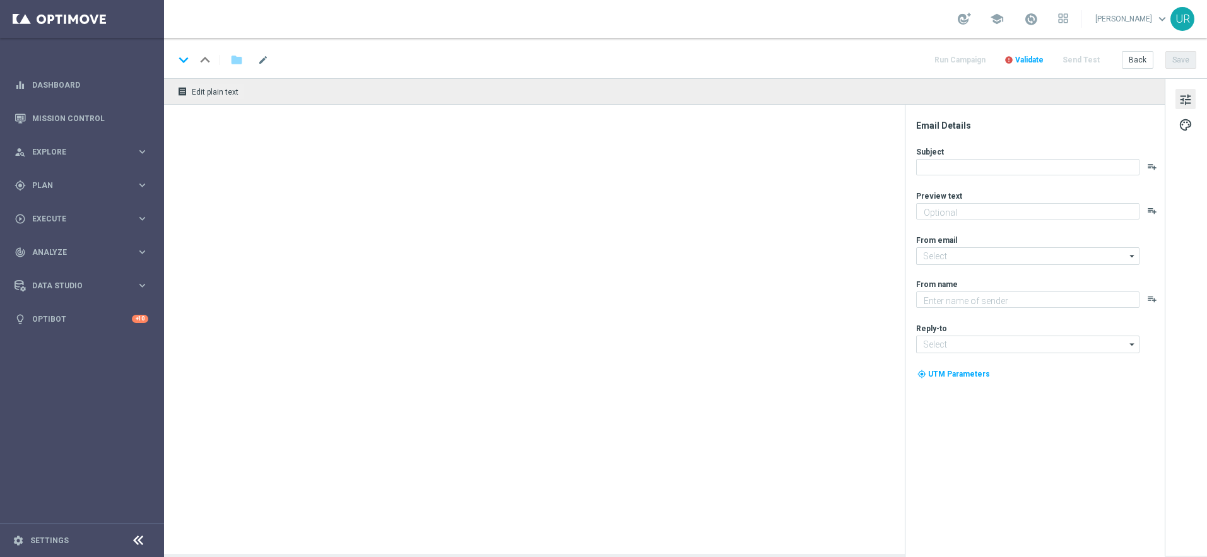 This screenshot has width=1207, height=557. What do you see at coordinates (81, 152) in the screenshot?
I see `button: person_search Explore keyboard_arrow_right` at bounding box center [81, 152].